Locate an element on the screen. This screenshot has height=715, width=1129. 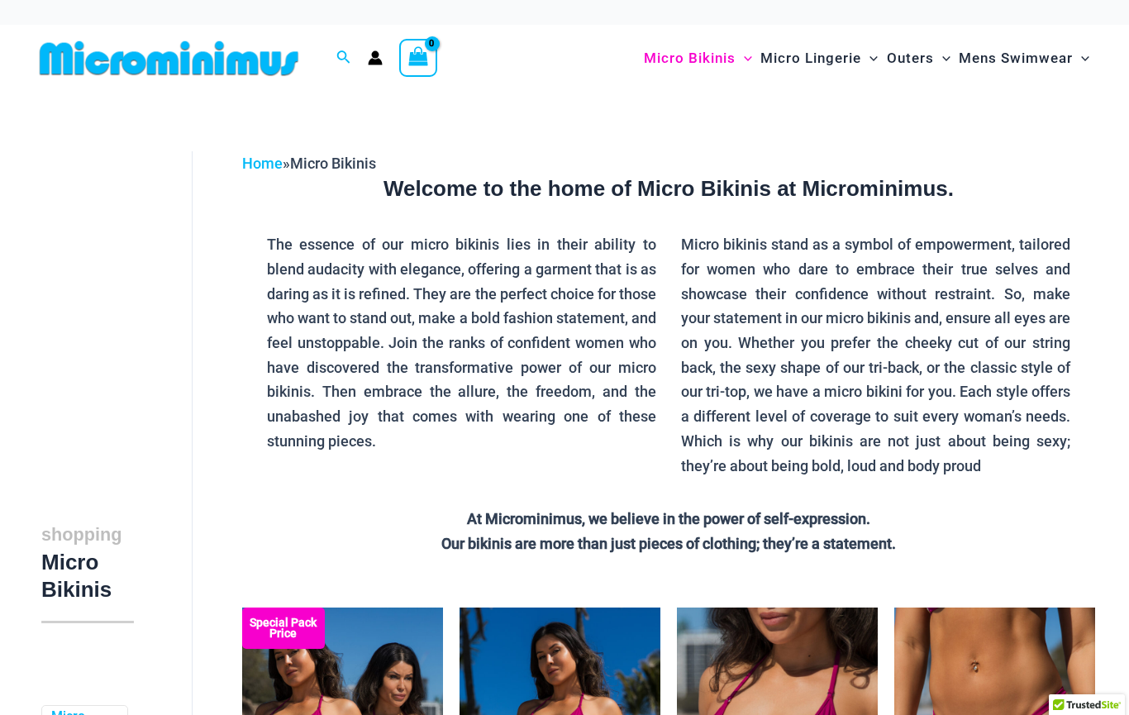
strong: At Microminimus, we believe in the power of self-expression. is located at coordinates (669, 518).